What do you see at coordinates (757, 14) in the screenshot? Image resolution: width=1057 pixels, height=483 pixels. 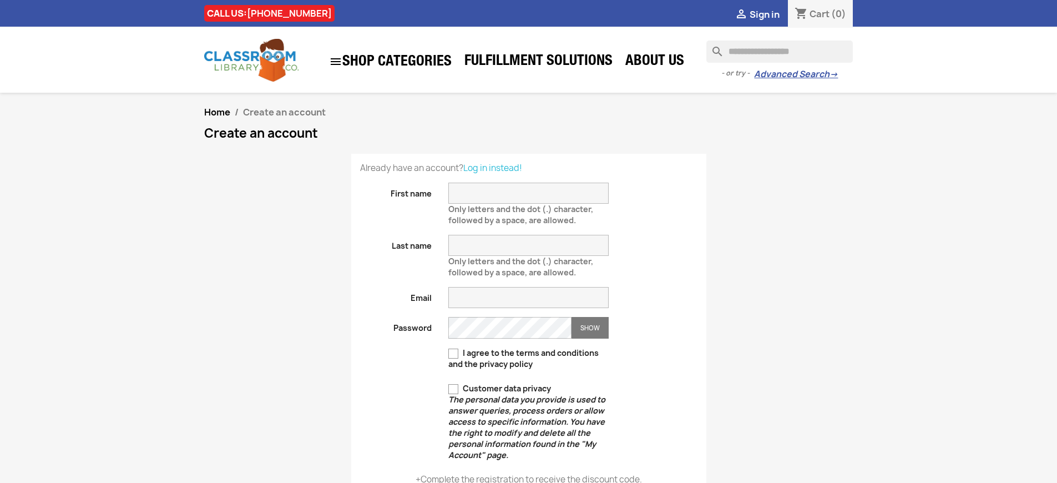 I see `a:  Sign in` at bounding box center [757, 14].